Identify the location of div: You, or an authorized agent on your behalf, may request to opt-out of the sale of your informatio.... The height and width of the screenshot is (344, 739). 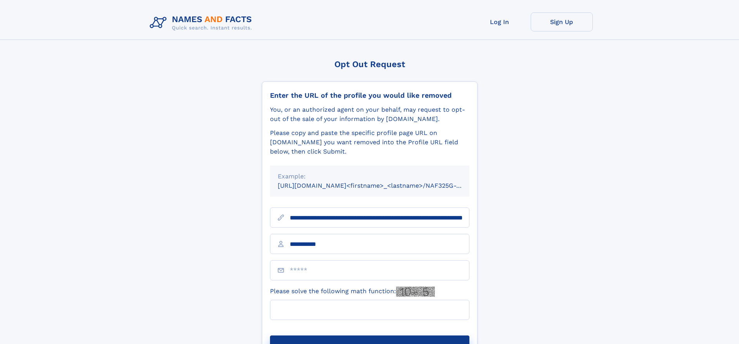
(370, 114).